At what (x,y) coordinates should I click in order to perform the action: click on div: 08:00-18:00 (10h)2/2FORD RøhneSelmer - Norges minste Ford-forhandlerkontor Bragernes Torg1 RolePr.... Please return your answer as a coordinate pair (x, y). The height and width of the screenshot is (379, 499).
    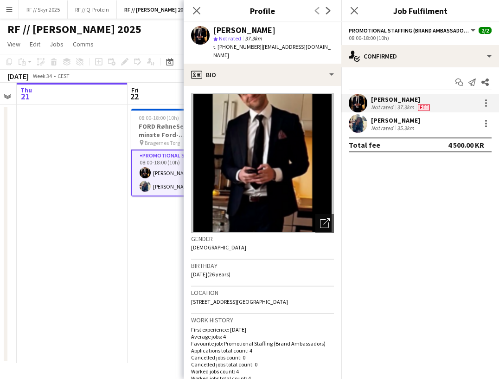
    Looking at the image, I should click on (183, 152).